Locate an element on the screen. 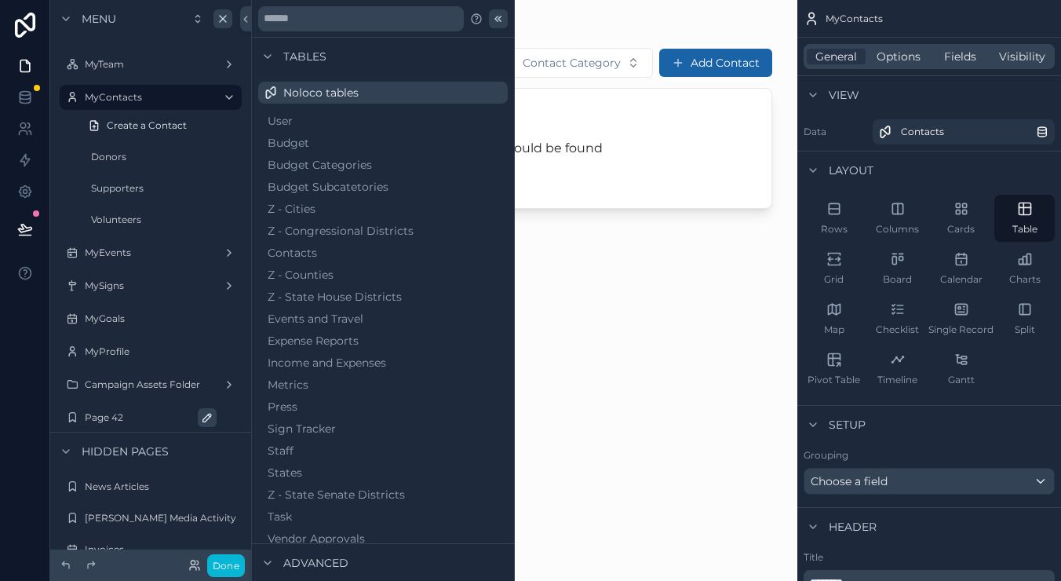 Image resolution: width=1061 pixels, height=581 pixels. button: Sign Tracker is located at coordinates (383, 429).